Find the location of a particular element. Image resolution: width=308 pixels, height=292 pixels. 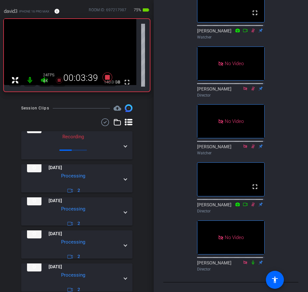

div: Session Clips is located at coordinates (35, 108).